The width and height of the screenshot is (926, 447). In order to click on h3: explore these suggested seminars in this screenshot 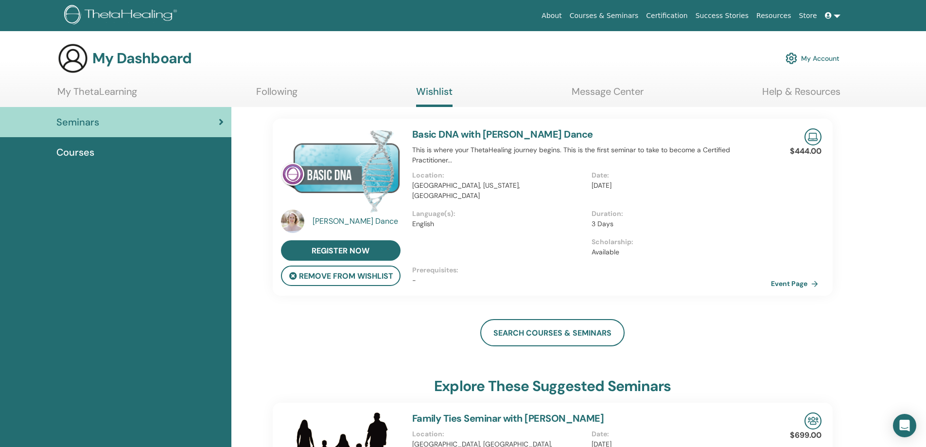, I will do `click(552, 386)`.